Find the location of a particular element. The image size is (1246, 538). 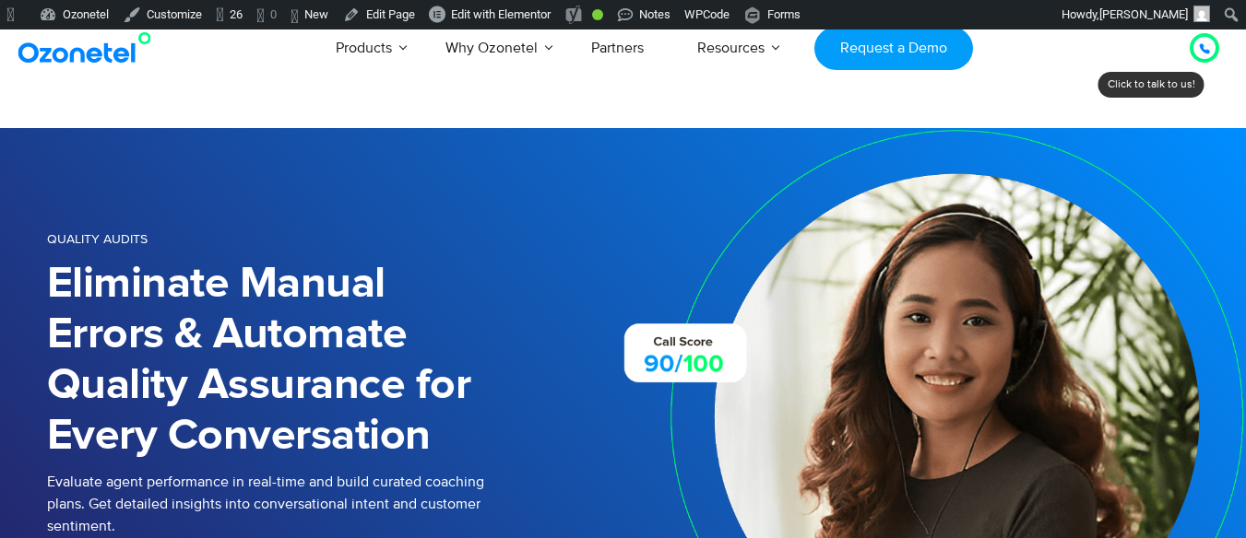

p: Evaluate agent performance in real-time and build curated coaching plans. Get detailed insights i... is located at coordinates (278, 504).